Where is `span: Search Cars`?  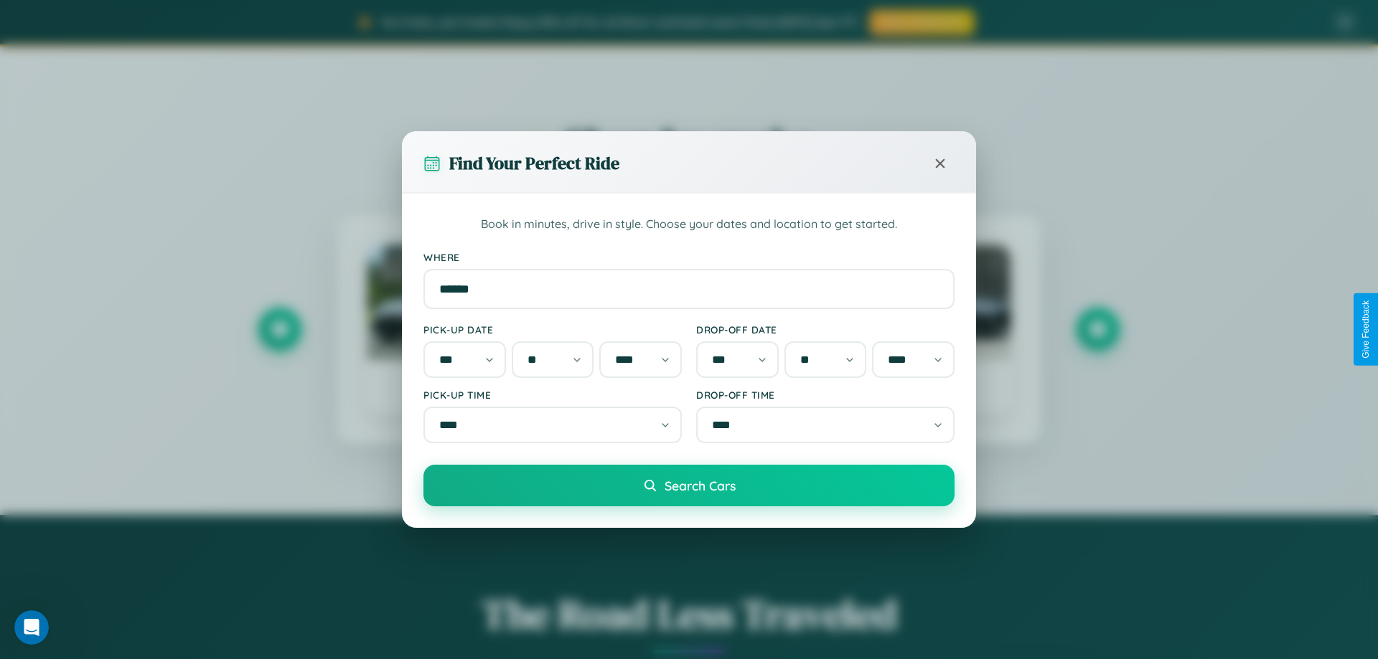
span: Search Cars is located at coordinates (700, 486).